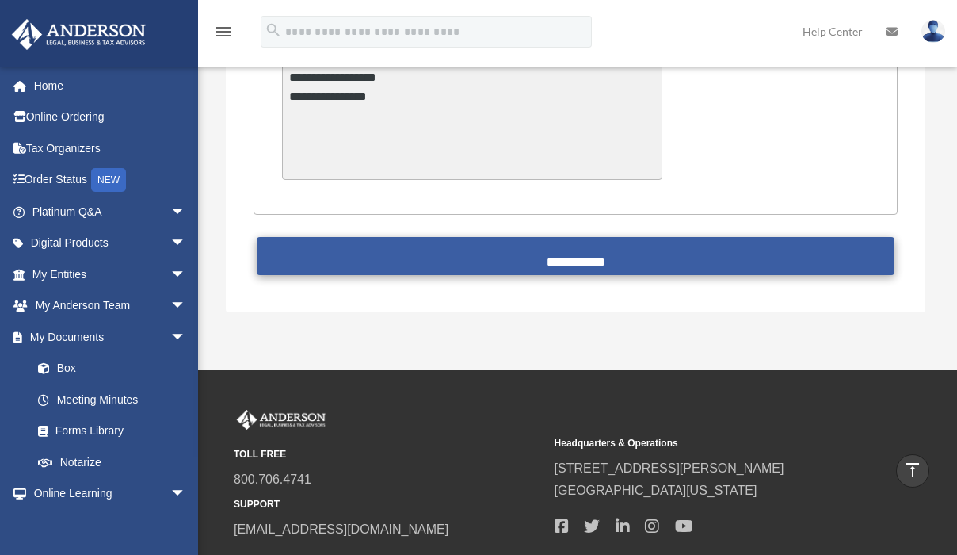 The height and width of the screenshot is (555, 957). What do you see at coordinates (223, 32) in the screenshot?
I see `i: menu` at bounding box center [223, 32].